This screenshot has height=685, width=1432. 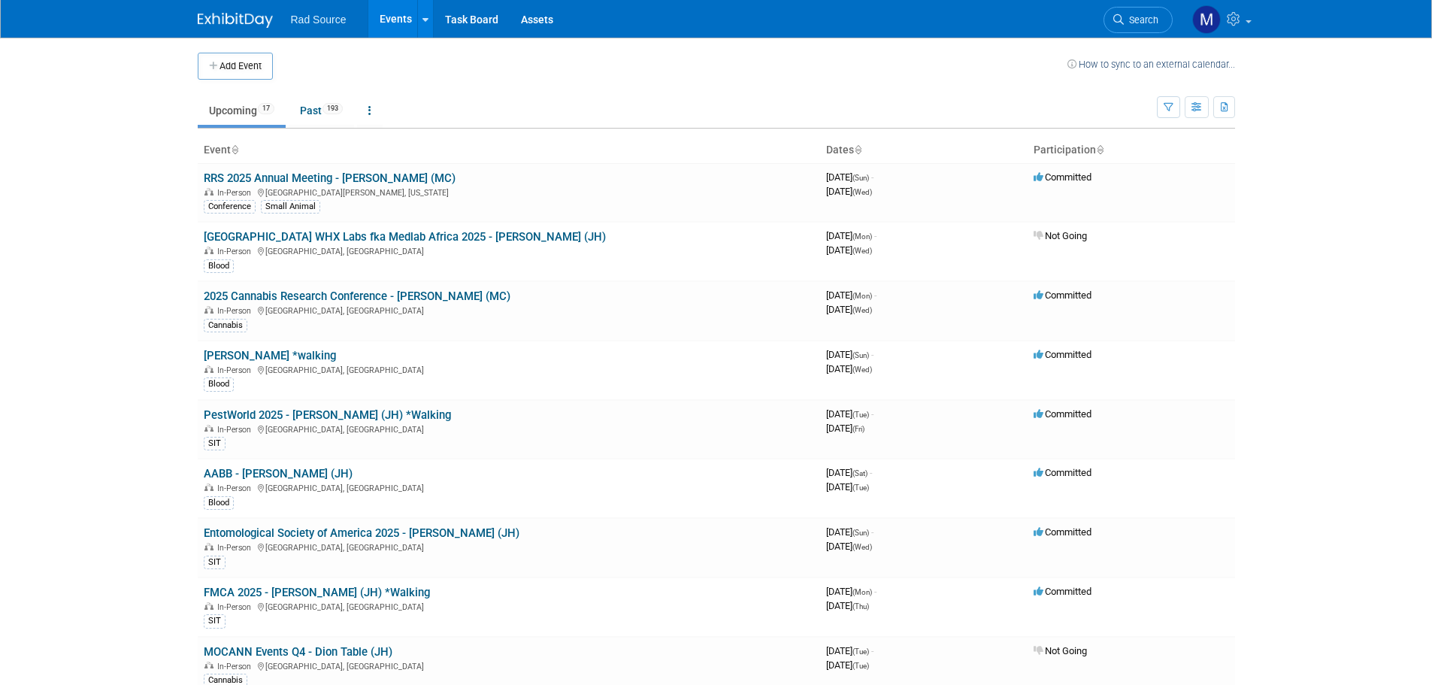 What do you see at coordinates (509, 150) in the screenshot?
I see `th: Event` at bounding box center [509, 150].